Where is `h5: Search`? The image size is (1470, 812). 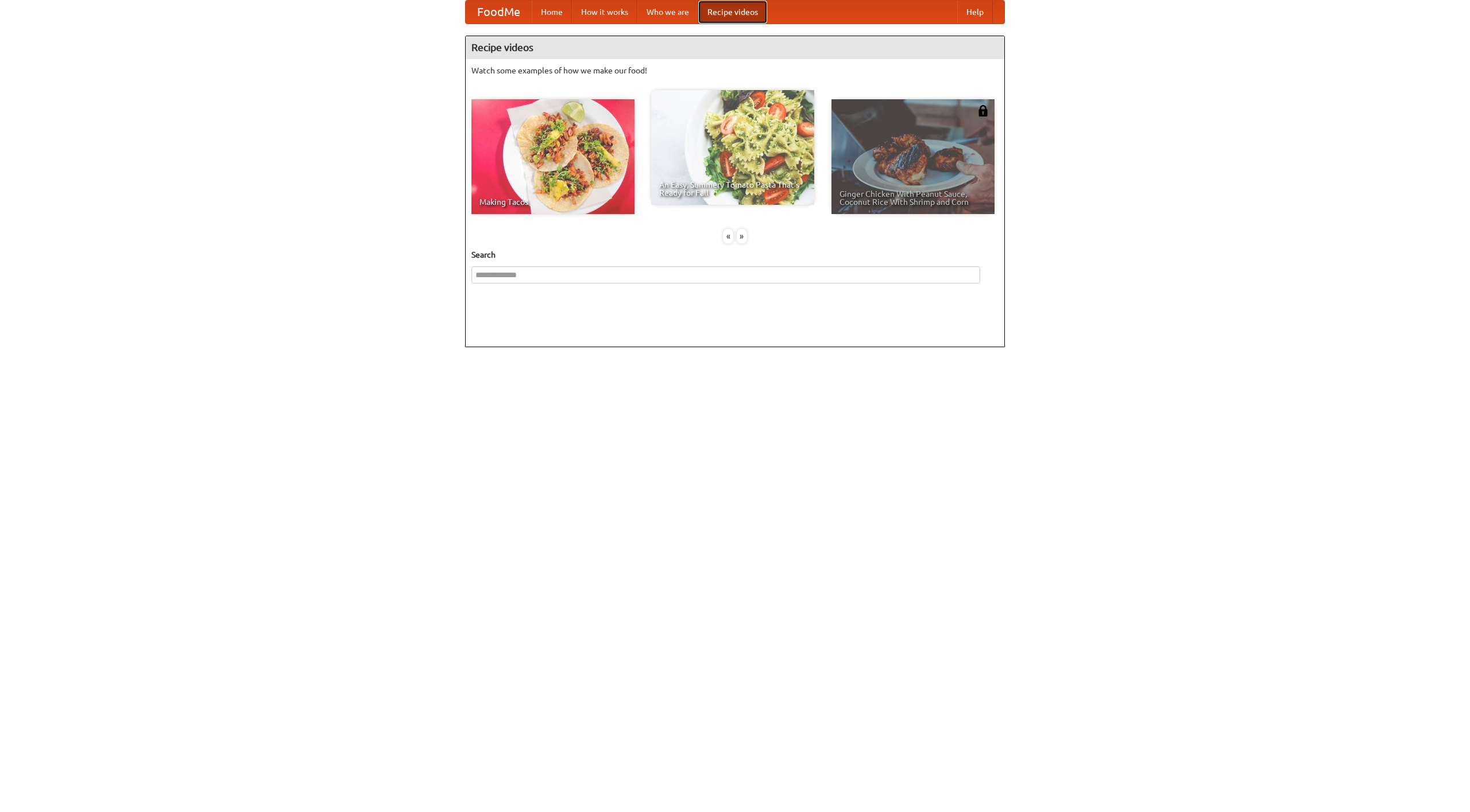
h5: Search is located at coordinates (735, 255).